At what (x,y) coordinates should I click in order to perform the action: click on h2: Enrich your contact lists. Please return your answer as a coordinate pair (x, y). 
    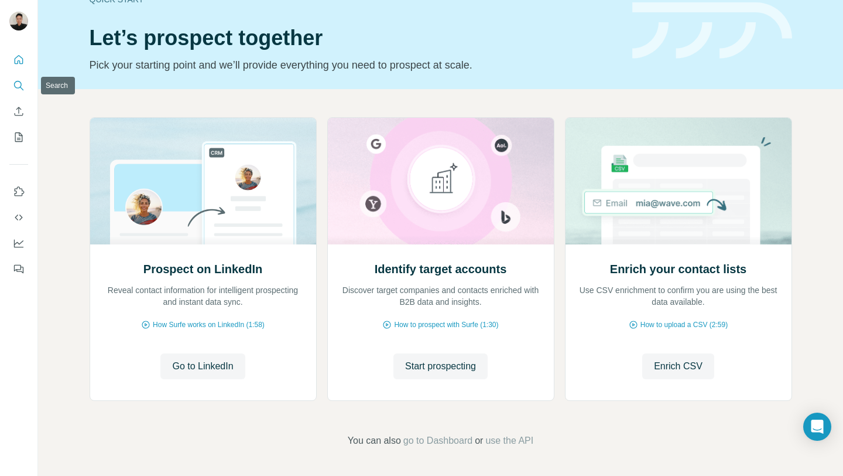
    Looking at the image, I should click on (678, 269).